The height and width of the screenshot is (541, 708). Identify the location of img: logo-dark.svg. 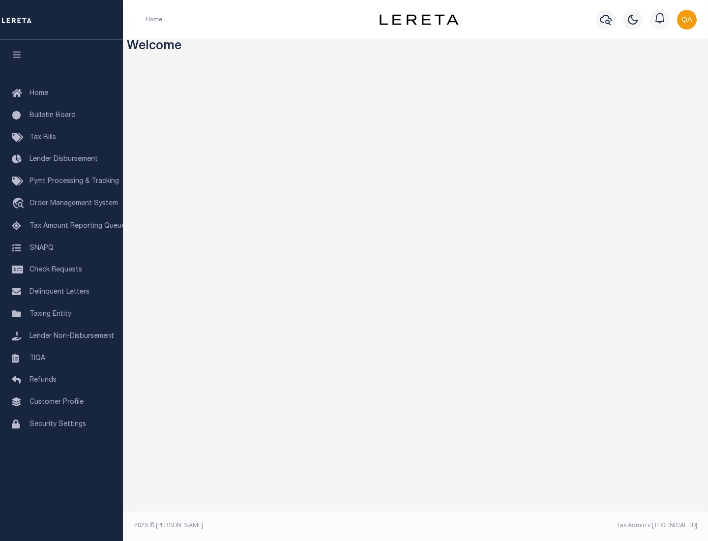
(419, 20).